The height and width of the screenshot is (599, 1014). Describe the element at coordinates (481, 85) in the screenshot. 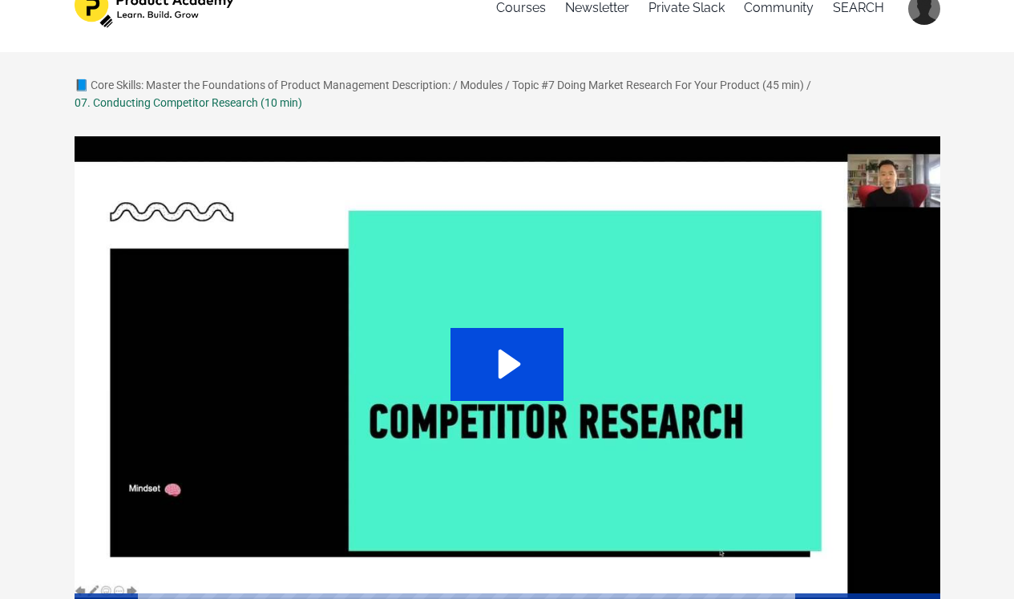

I see `a: Modules` at that location.